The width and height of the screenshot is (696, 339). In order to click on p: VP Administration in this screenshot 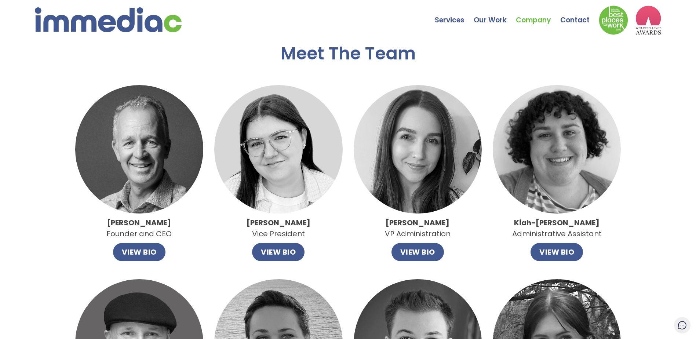, I will do `click(418, 228)`.